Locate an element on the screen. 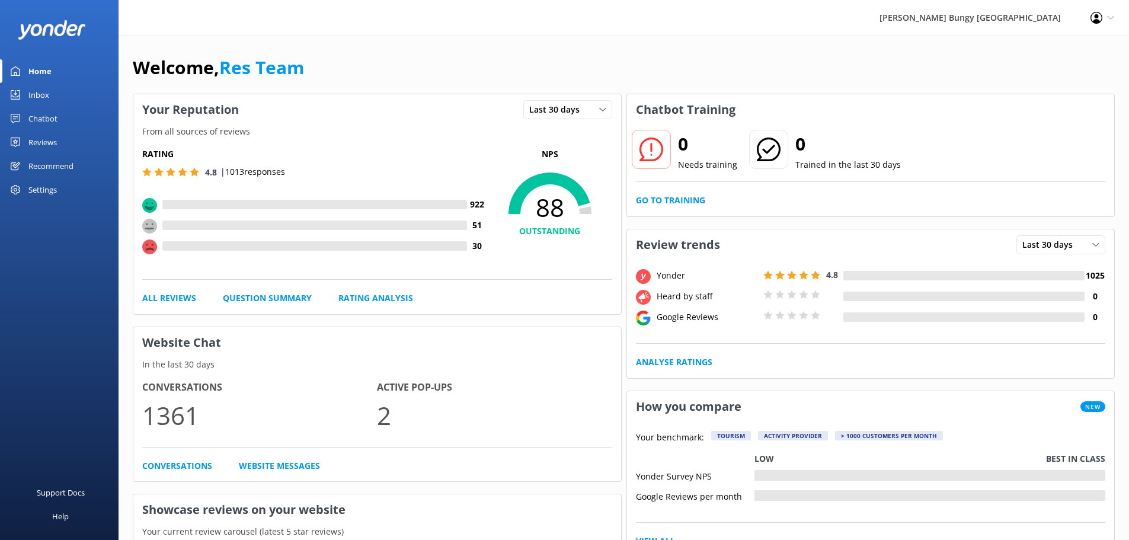  p: Trained in the last 30 days is located at coordinates (848, 165).